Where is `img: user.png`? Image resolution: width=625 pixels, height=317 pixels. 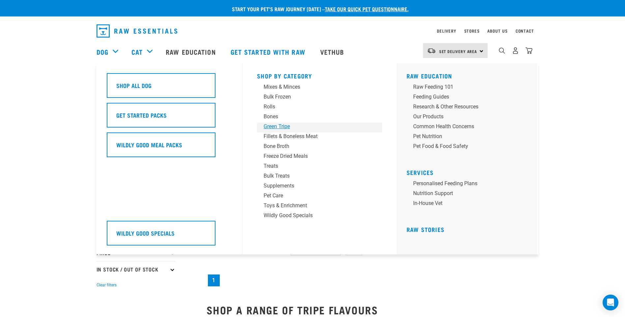
img: user.png is located at coordinates (515, 50).